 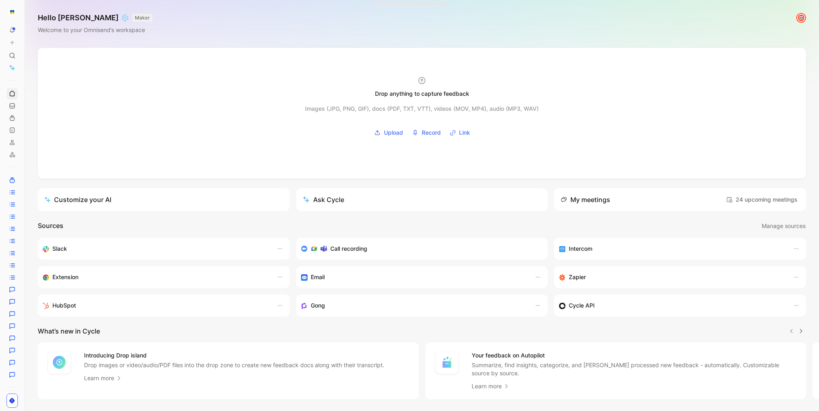 What do you see at coordinates (426, 133) in the screenshot?
I see `button: Record` at bounding box center [426, 133].